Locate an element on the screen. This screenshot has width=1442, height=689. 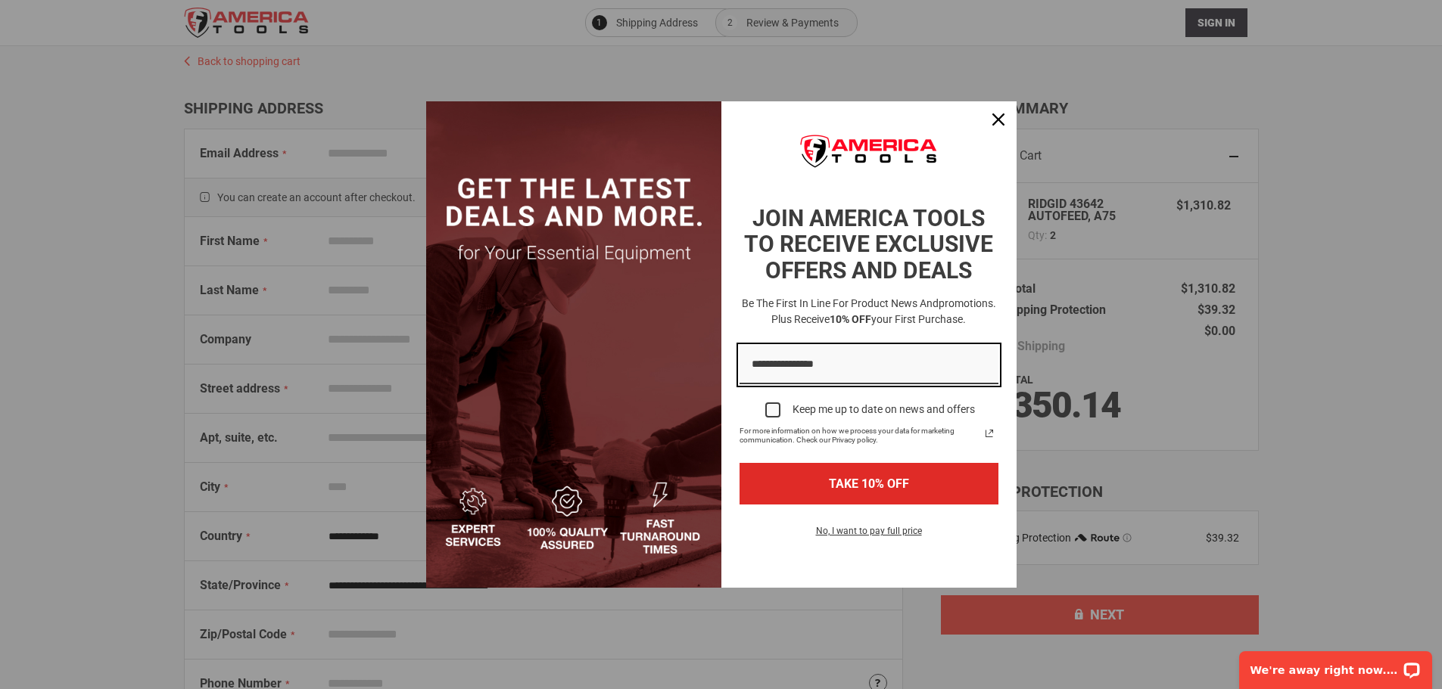
h3: Be the first in line for product news and is located at coordinates (869, 312).